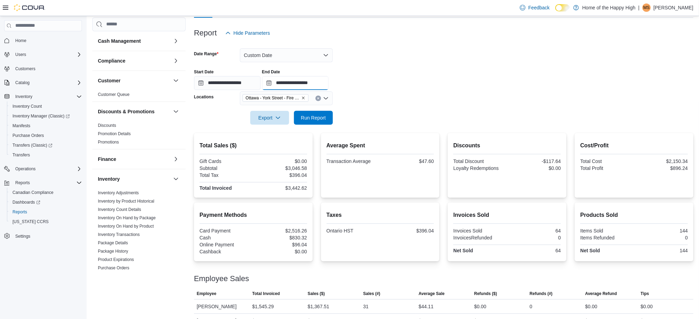 Image resolution: width=699 pixels, height=319 pixels. Describe the element at coordinates (139, 240) in the screenshot. I see `div: Inventory` at that location.